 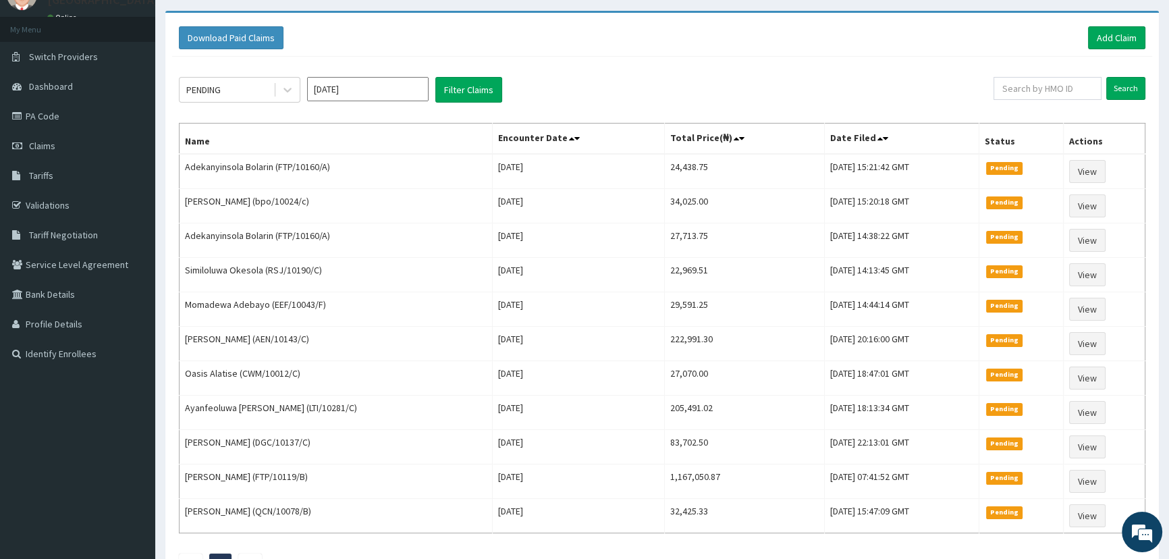 I want to click on img: d_794563401_company_1708531726252_794563401, so click(x=40, y=84).